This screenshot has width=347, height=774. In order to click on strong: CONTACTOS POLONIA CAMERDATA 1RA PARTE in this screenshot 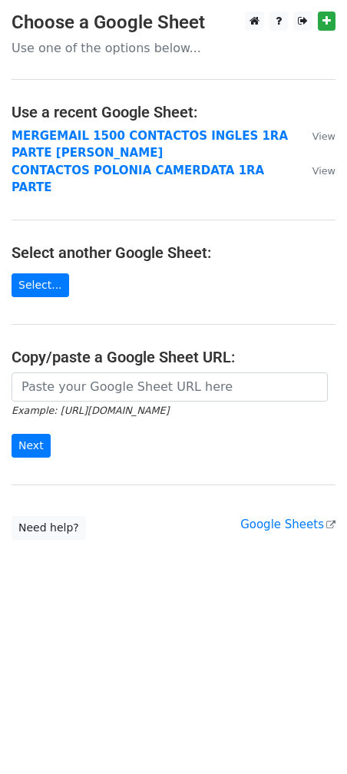, I will do `click(137, 179)`.